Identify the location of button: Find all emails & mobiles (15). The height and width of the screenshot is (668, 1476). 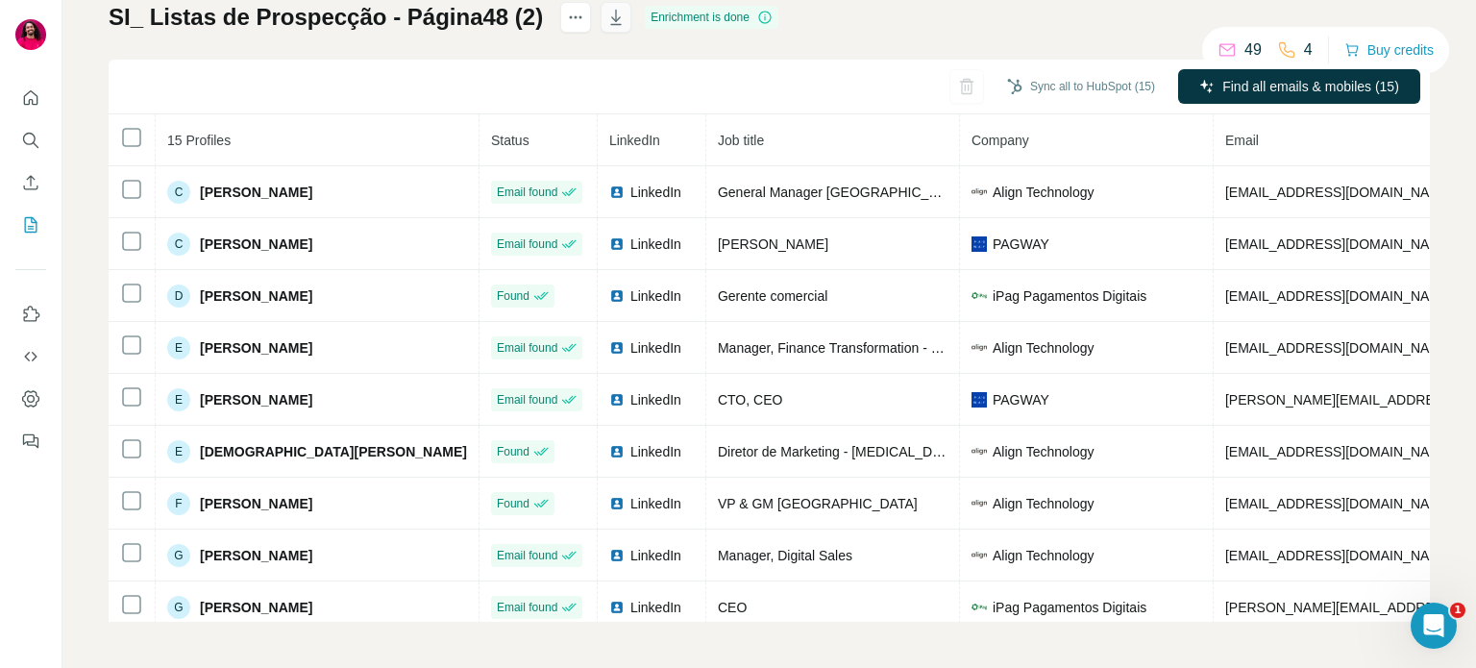
(1299, 86).